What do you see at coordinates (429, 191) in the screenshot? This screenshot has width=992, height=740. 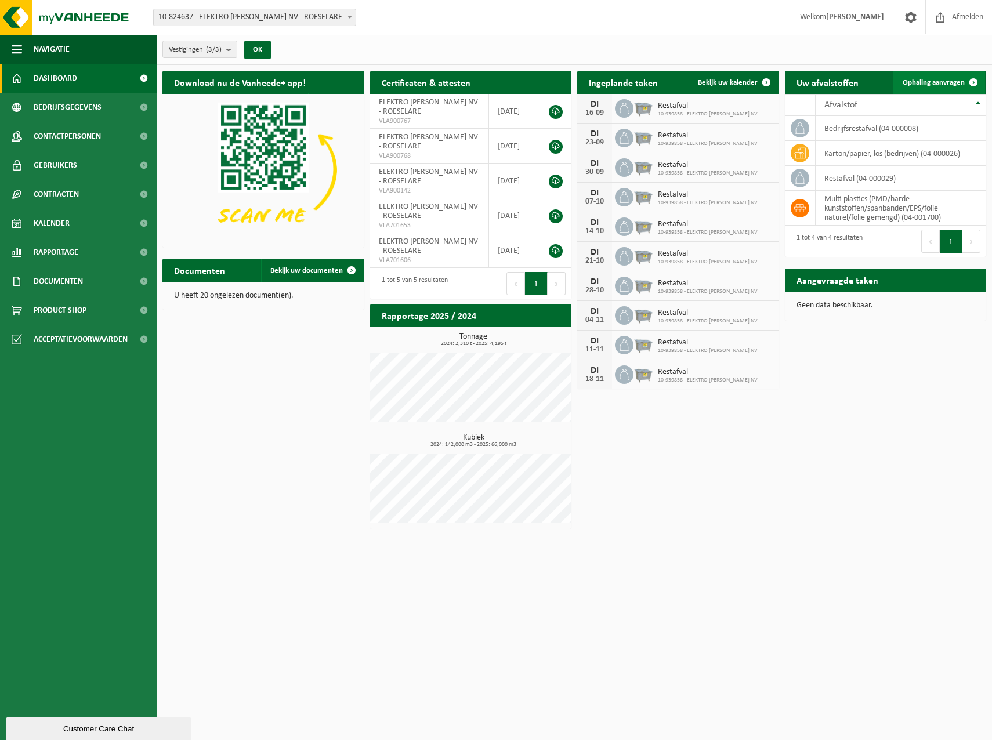 I see `span: VLA900142` at bounding box center [429, 191].